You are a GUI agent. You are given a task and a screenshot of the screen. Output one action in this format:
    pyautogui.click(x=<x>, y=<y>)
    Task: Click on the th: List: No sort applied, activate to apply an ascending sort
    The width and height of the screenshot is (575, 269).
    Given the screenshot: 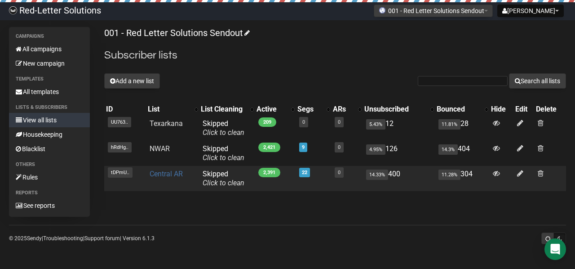 What is the action you would take?
    pyautogui.click(x=173, y=109)
    